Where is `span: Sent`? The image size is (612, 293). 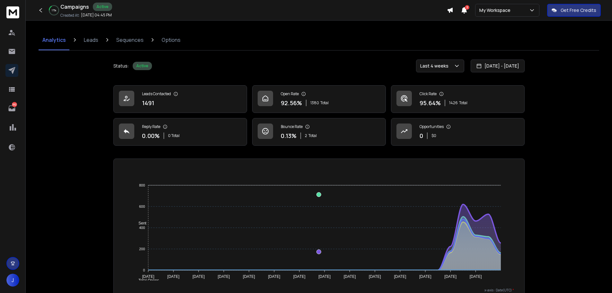 span: Sent is located at coordinates (142, 223).